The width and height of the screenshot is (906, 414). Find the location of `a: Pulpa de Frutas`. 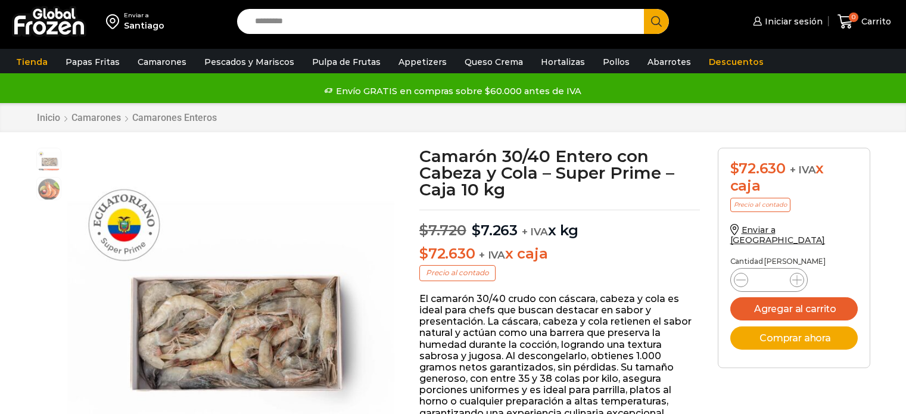

a: Pulpa de Frutas is located at coordinates (346, 62).